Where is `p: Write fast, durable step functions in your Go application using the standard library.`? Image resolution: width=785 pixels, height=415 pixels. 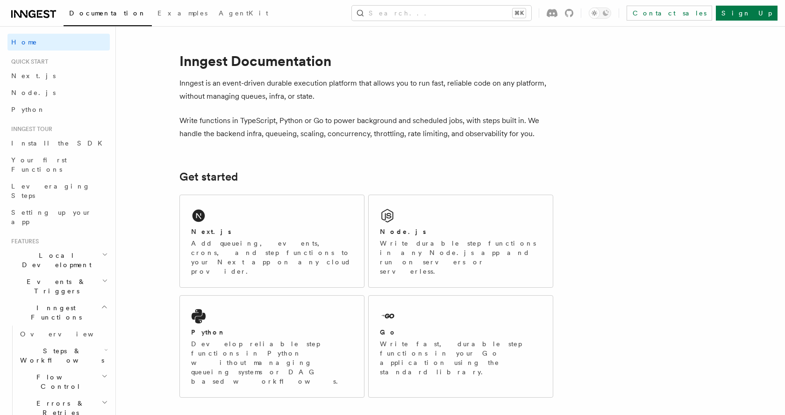 p: Write fast, durable step functions in your Go application using the standard library. is located at coordinates (461, 358).